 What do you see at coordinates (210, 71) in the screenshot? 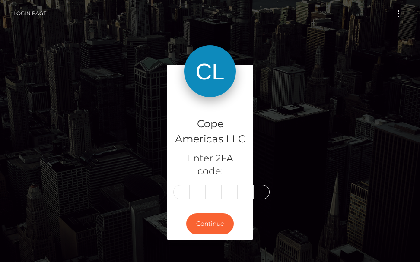
I see `img: Cope Americas LLC` at bounding box center [210, 71].